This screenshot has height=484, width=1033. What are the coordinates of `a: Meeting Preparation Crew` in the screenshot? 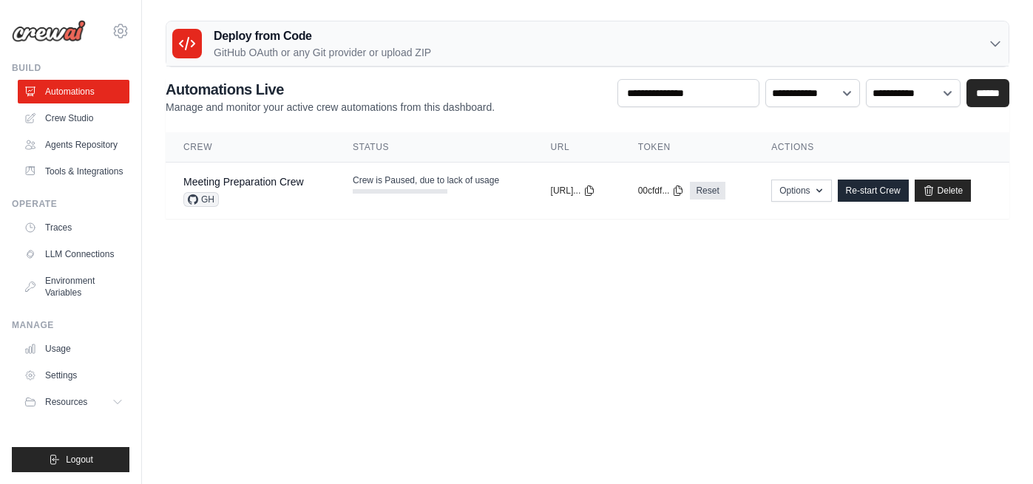 It's located at (243, 182).